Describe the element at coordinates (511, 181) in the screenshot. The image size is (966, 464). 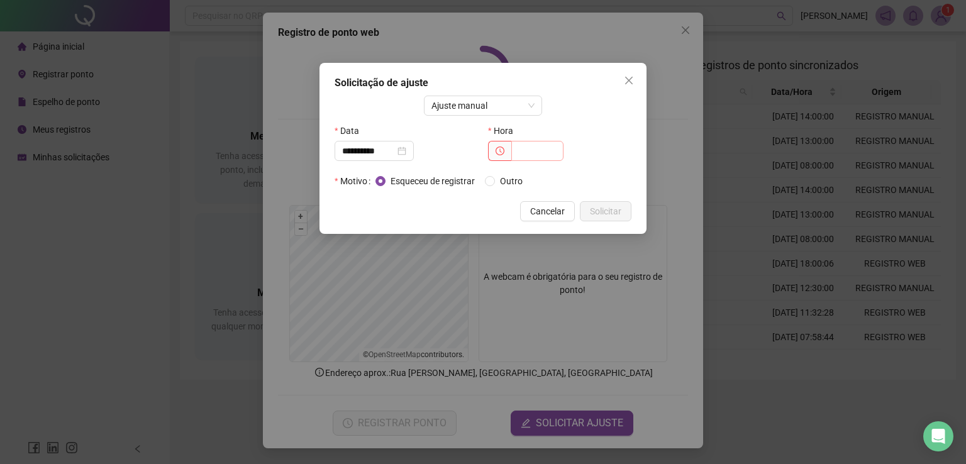
I see `span: Outro` at that location.